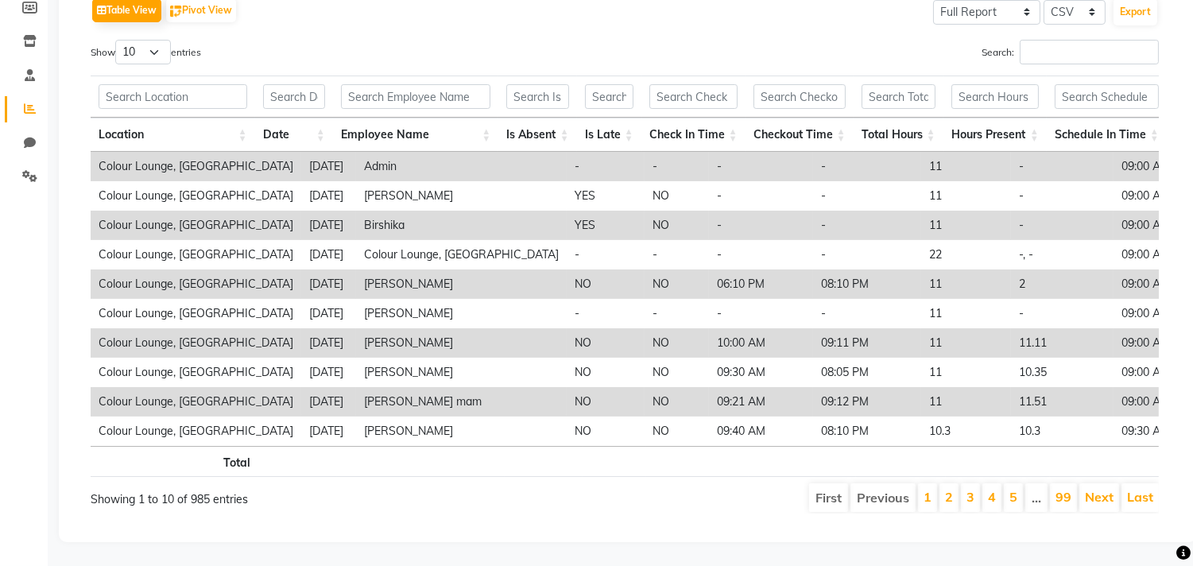 The image size is (1193, 566). What do you see at coordinates (461, 225) in the screenshot?
I see `td: Birshika` at bounding box center [461, 225].